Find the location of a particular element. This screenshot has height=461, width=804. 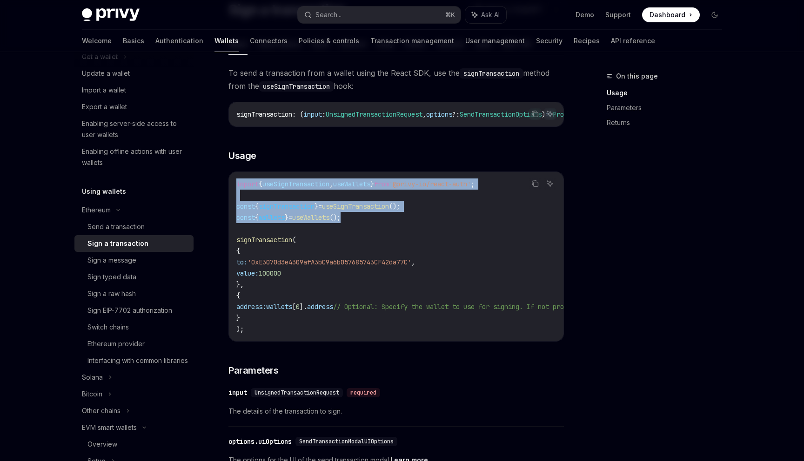

span: from is located at coordinates (381, 184).